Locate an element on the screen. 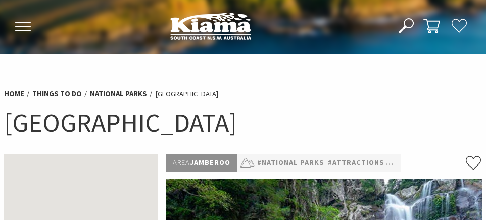 The width and height of the screenshot is (486, 220). a: #Attractions is located at coordinates (356, 163).